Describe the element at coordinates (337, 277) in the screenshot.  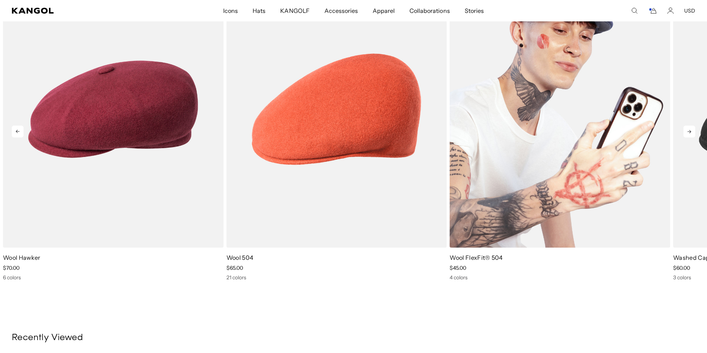
I see `div: 21 colors` at that location.